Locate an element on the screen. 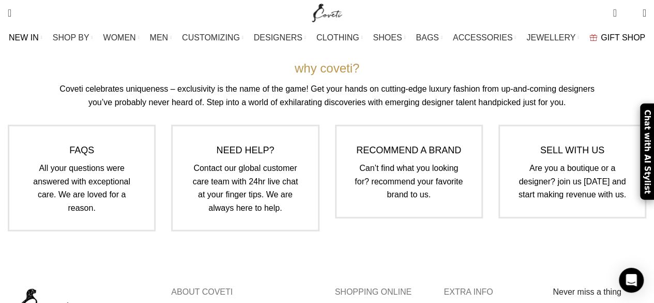 This screenshot has height=303, width=654. h5: EXTRA INFO is located at coordinates (490, 292).